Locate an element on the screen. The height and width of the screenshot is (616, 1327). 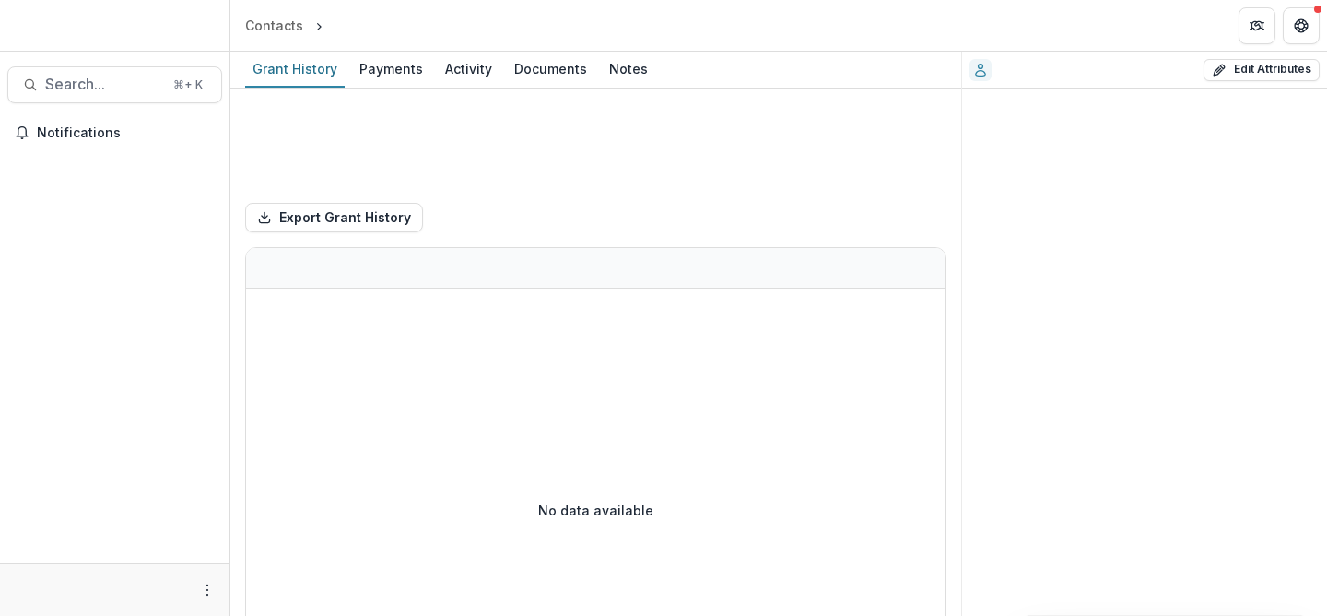
div: Activity is located at coordinates (468, 68).